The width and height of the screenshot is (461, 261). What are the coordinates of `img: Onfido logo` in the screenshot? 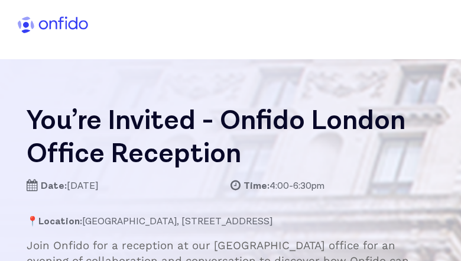 It's located at (53, 25).